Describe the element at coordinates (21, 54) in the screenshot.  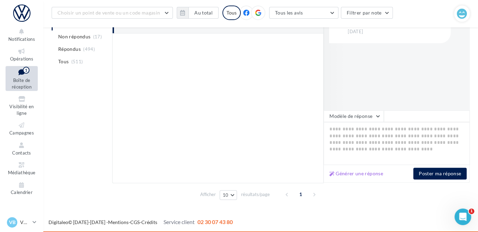
I see `a: Opérations` at that location.